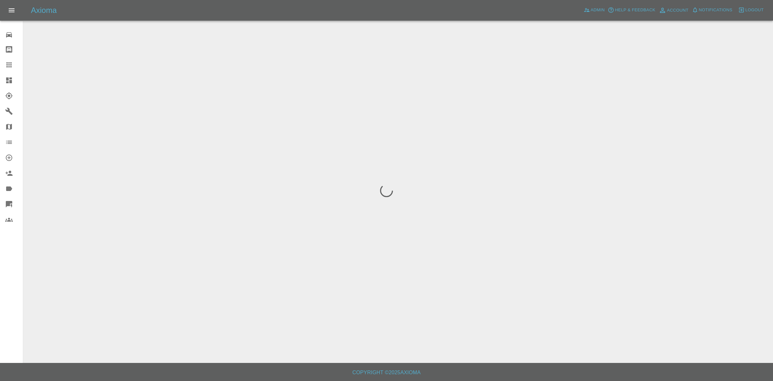 This screenshot has height=381, width=773. I want to click on span: Account, so click(678, 10).